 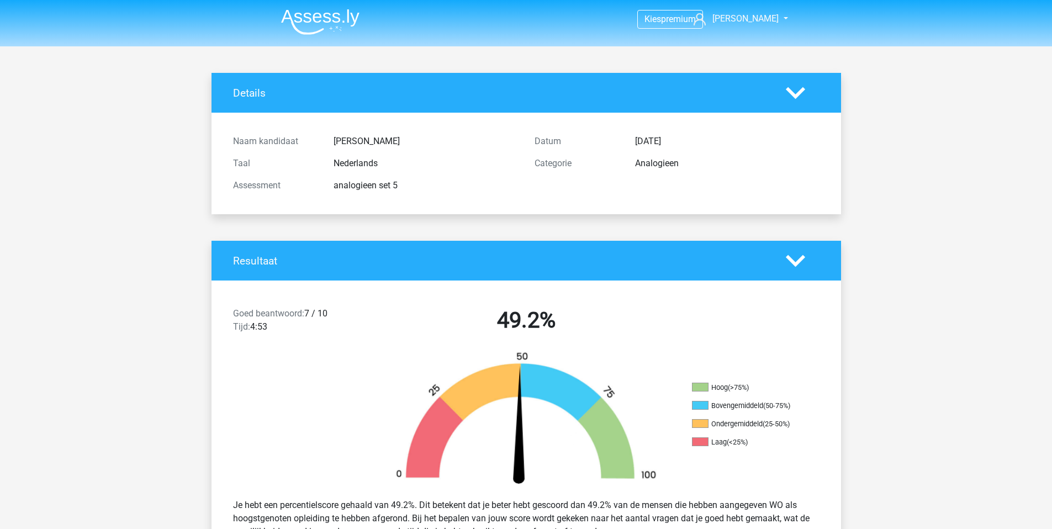 What do you see at coordinates (776, 424) in the screenshot?
I see `div: (25-50%)` at bounding box center [776, 424].